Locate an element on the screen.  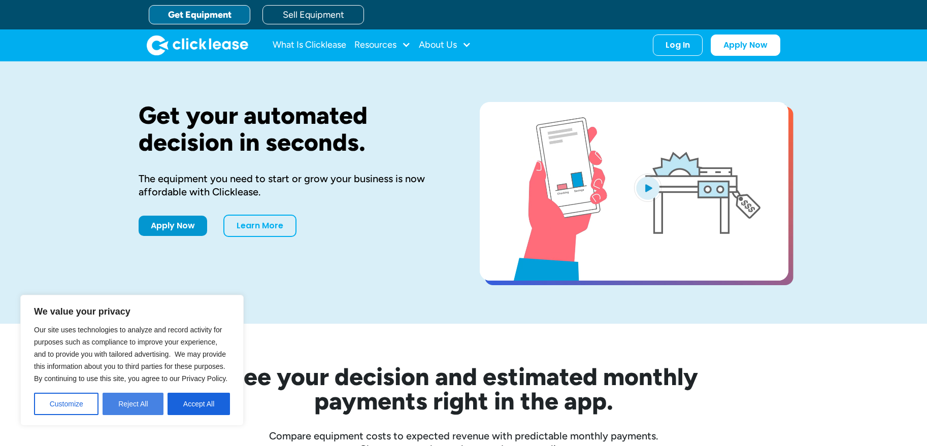
a: Get Equipment is located at coordinates (199, 15).